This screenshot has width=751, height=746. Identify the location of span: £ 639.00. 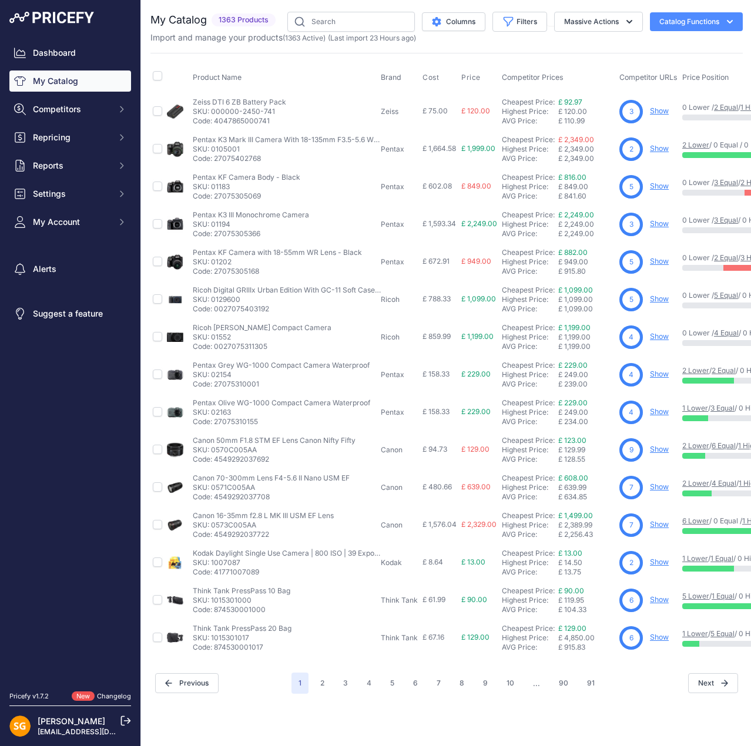
(476, 486).